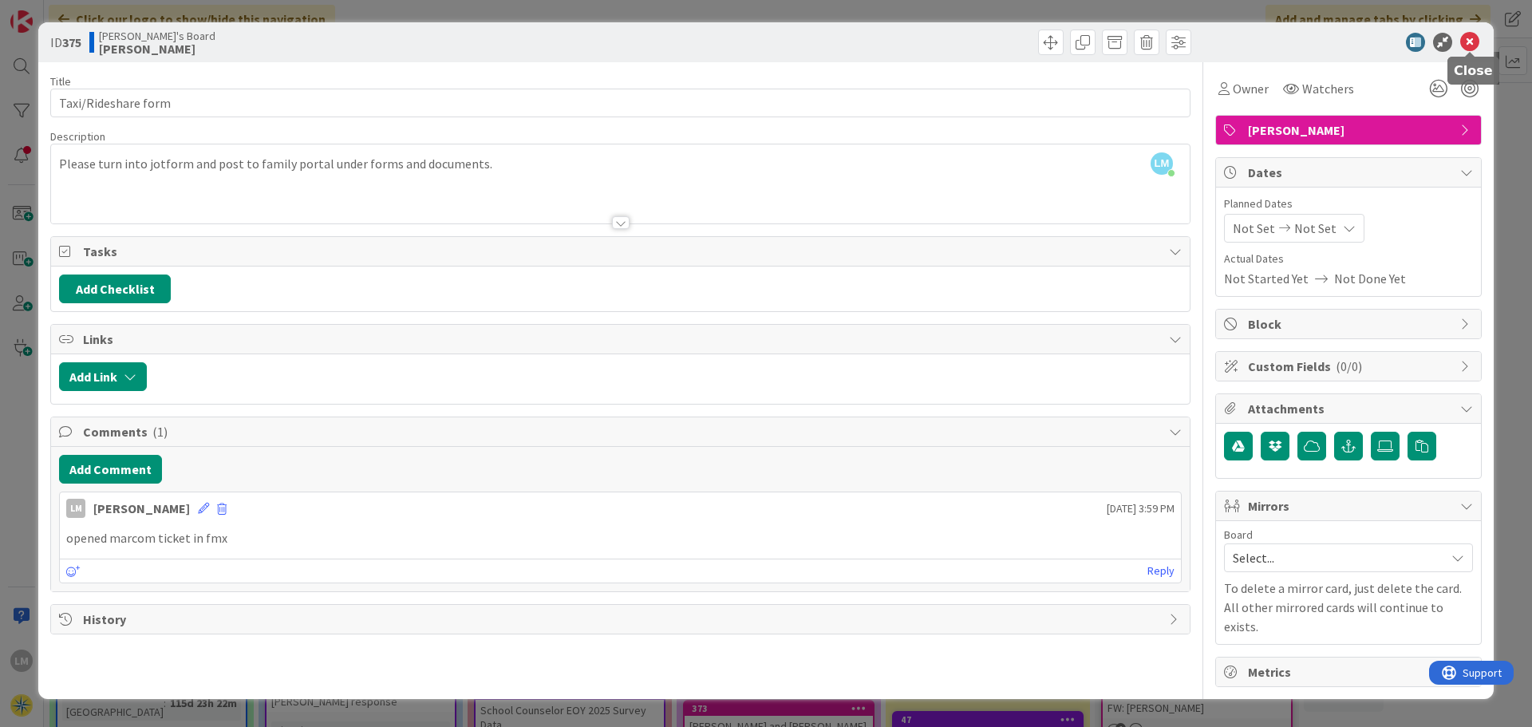  I want to click on span: LM, so click(1162, 164).